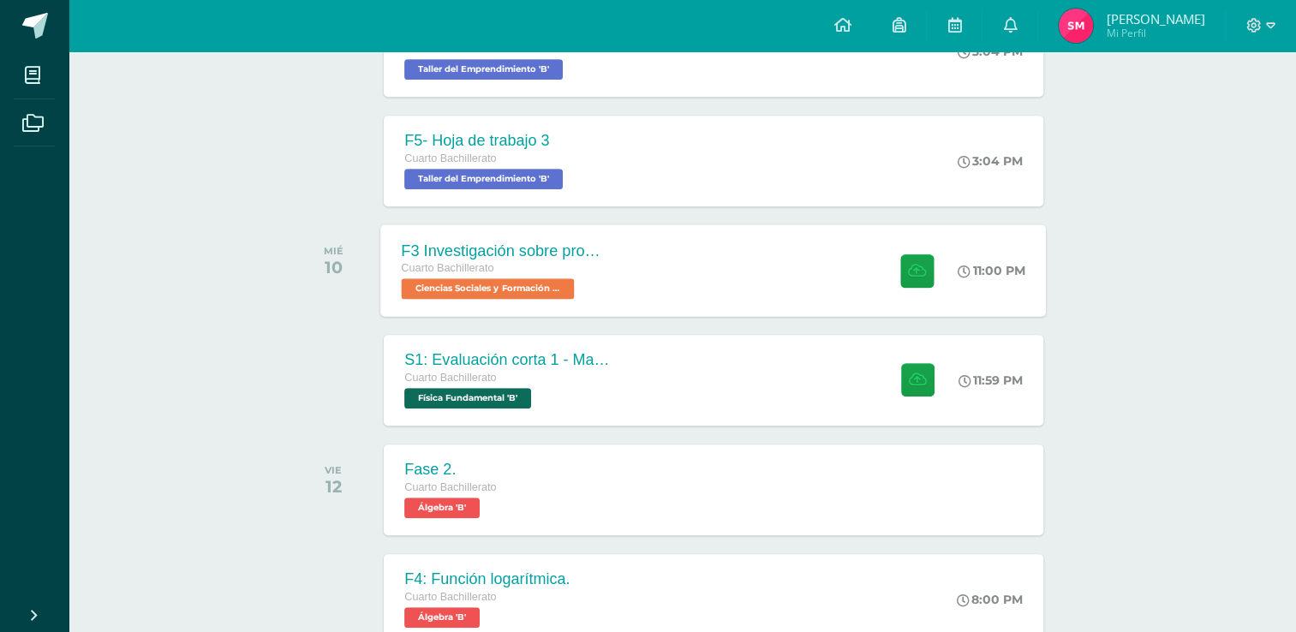 Image resolution: width=1296 pixels, height=632 pixels. What do you see at coordinates (989, 600) in the screenshot?
I see `div: 8:00 PM` at bounding box center [989, 600].